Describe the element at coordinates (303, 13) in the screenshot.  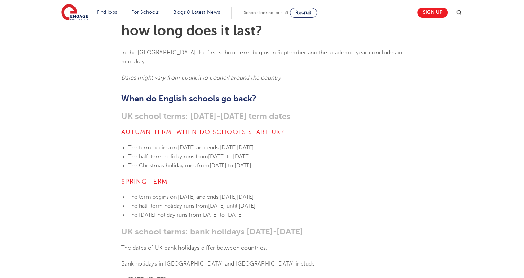
I see `a: Recruit` at that location.